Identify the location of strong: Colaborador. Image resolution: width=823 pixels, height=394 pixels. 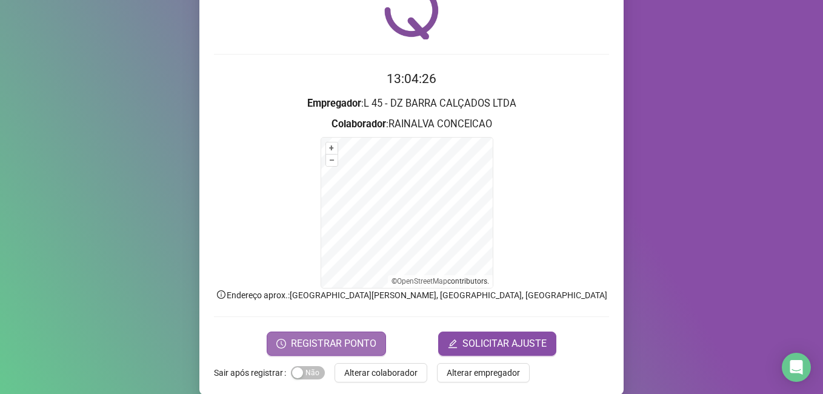
(359, 124).